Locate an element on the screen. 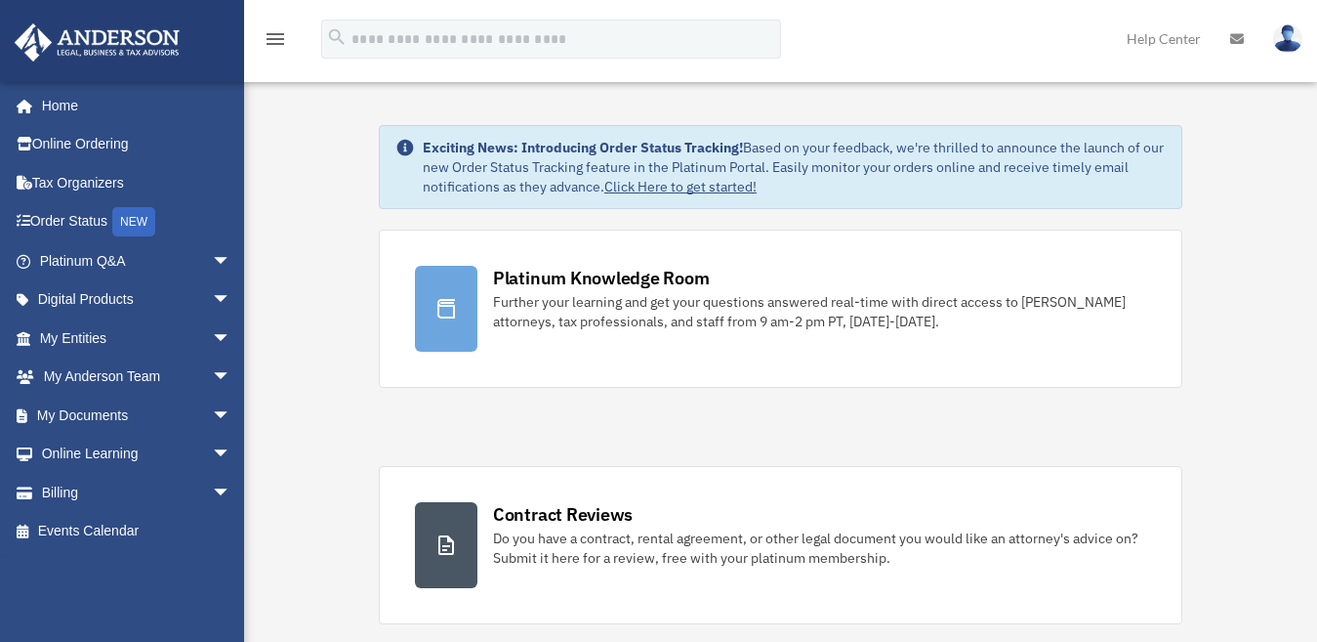 Image resolution: width=1317 pixels, height=642 pixels. div: Platinum Knowledge Room is located at coordinates (602, 277).